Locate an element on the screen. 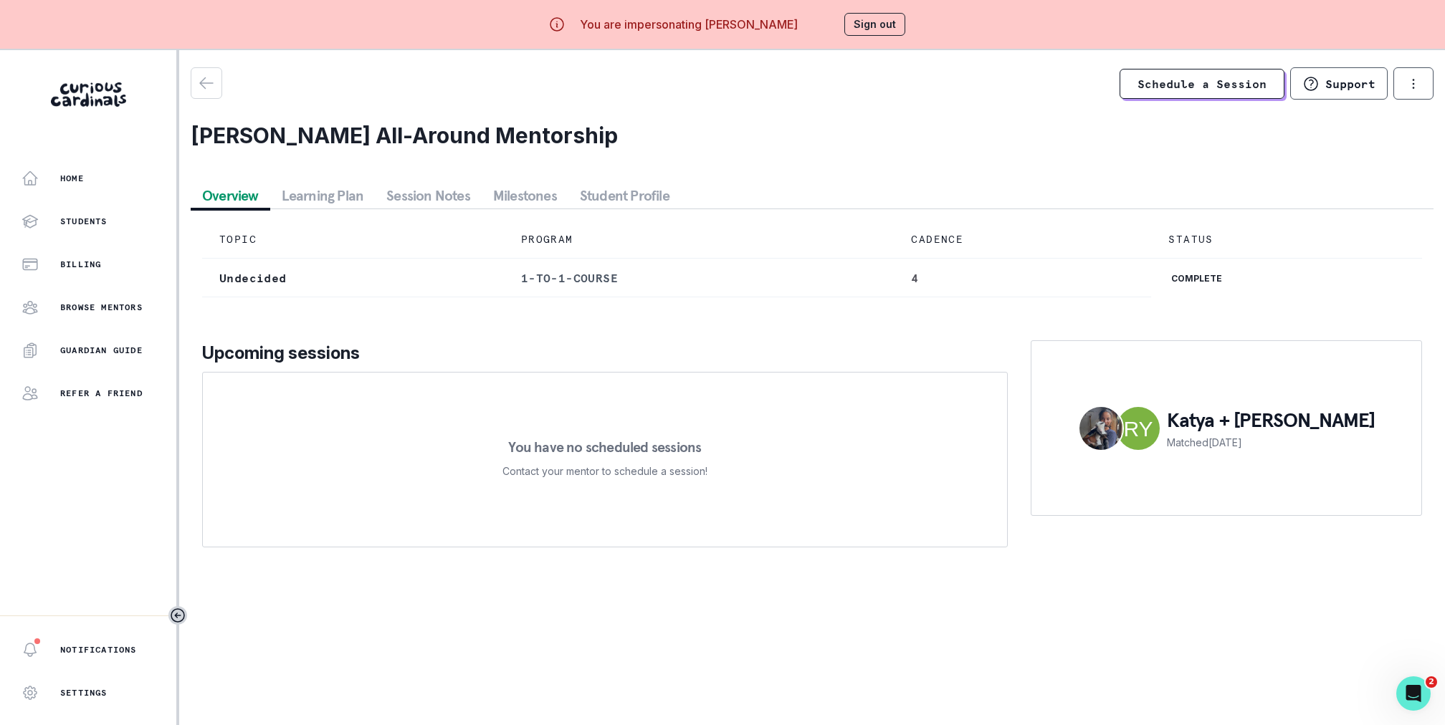 This screenshot has height=725, width=1445. button: Milestones is located at coordinates (525, 196).